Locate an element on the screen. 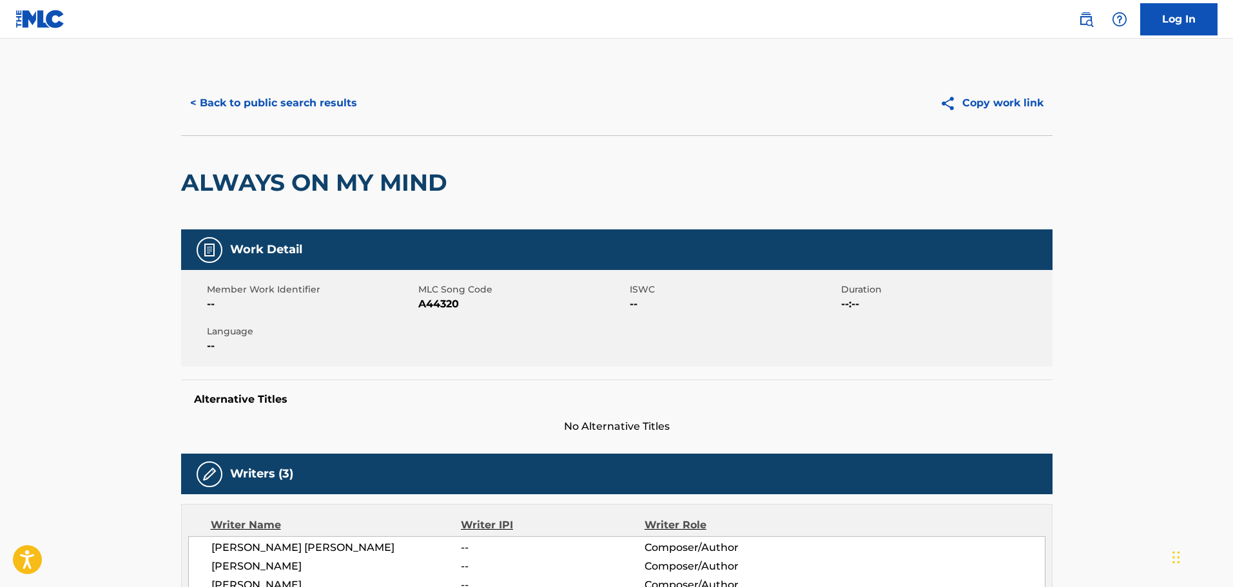 The height and width of the screenshot is (587, 1233). button: Copy work link is located at coordinates (992, 103).